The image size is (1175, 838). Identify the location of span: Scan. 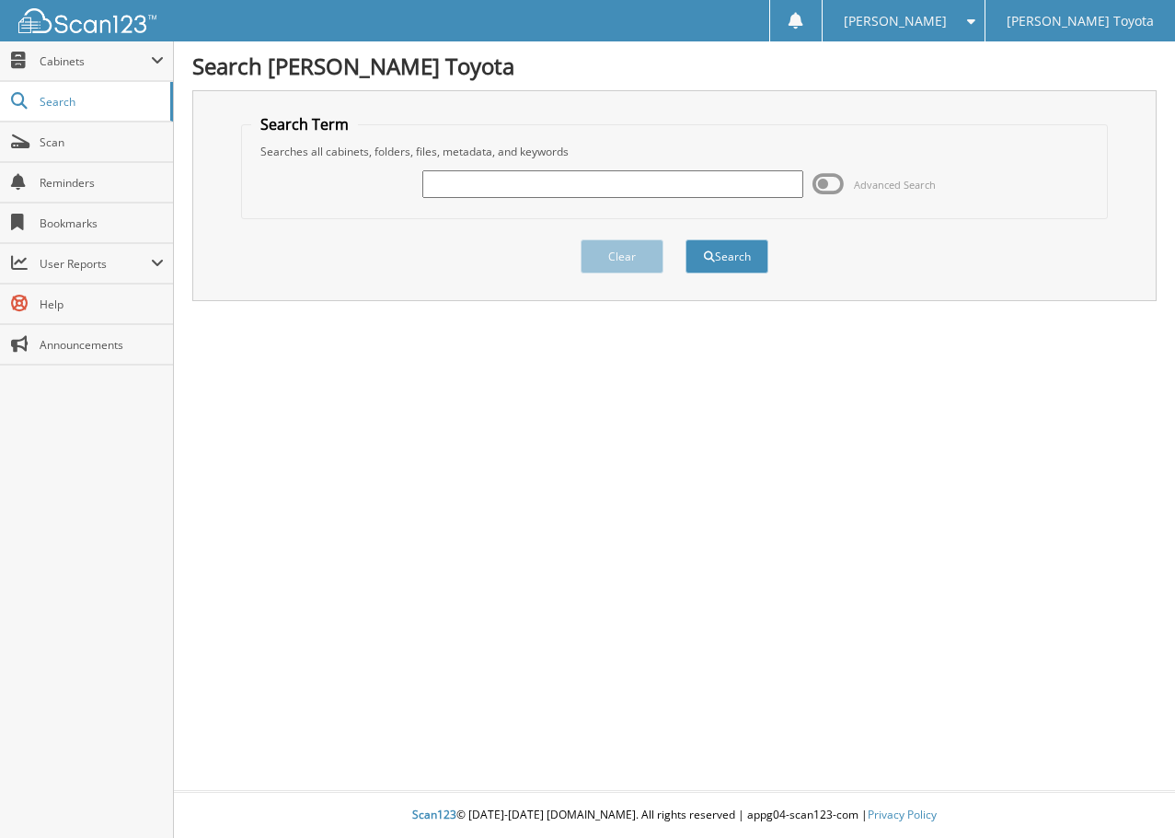
(101, 142).